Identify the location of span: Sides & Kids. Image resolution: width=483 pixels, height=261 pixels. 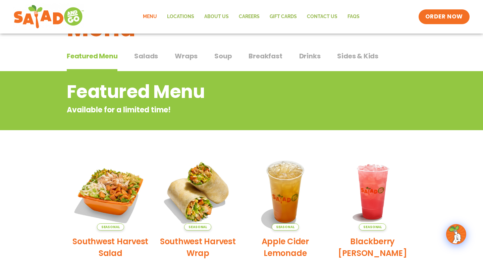
(358, 56).